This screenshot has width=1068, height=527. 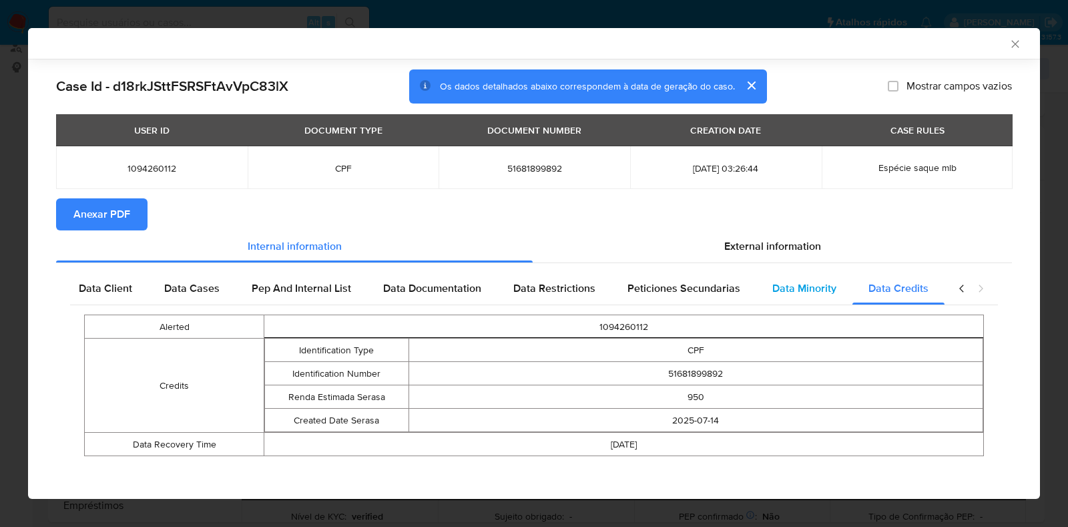 I want to click on span: Mostrar campos vazios, so click(x=960, y=86).